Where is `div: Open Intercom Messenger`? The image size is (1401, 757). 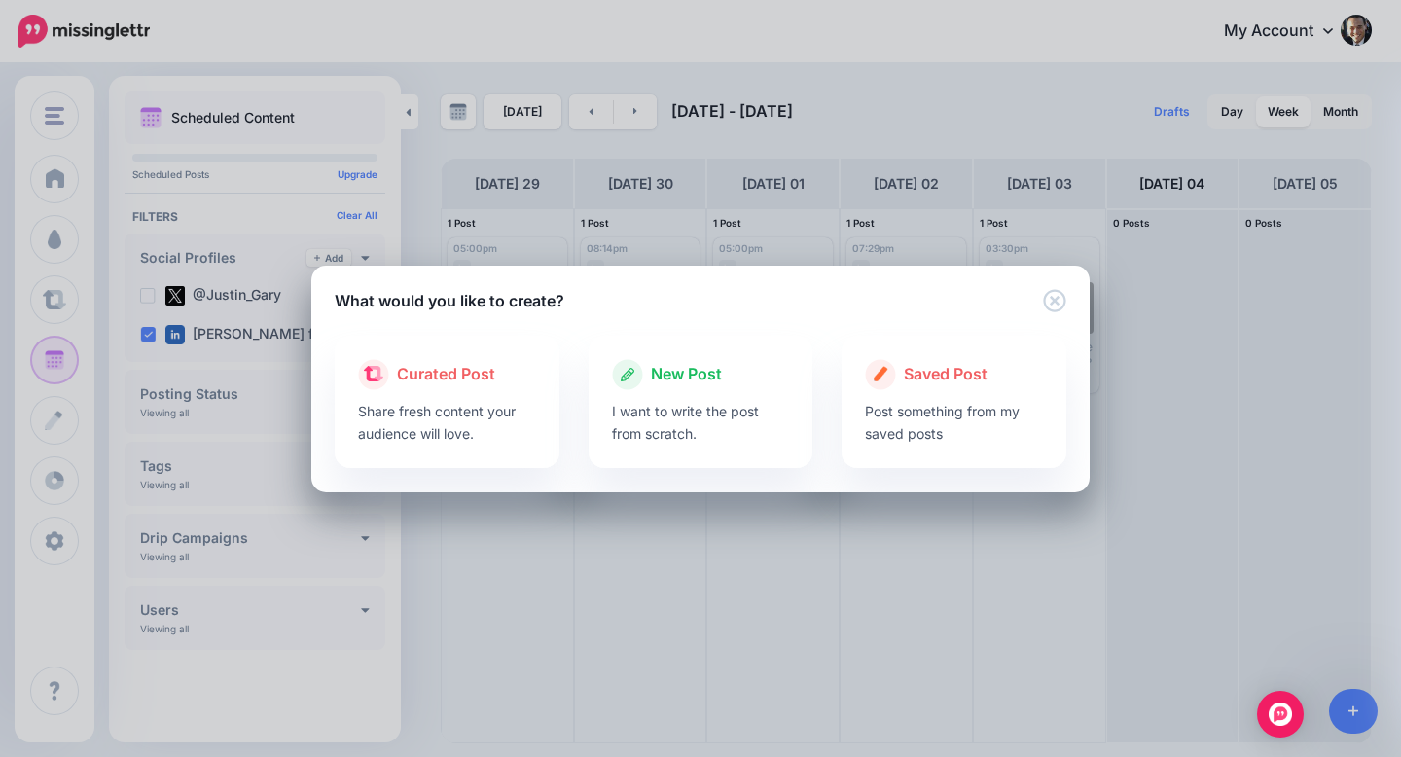
div: Open Intercom Messenger is located at coordinates (1280, 714).